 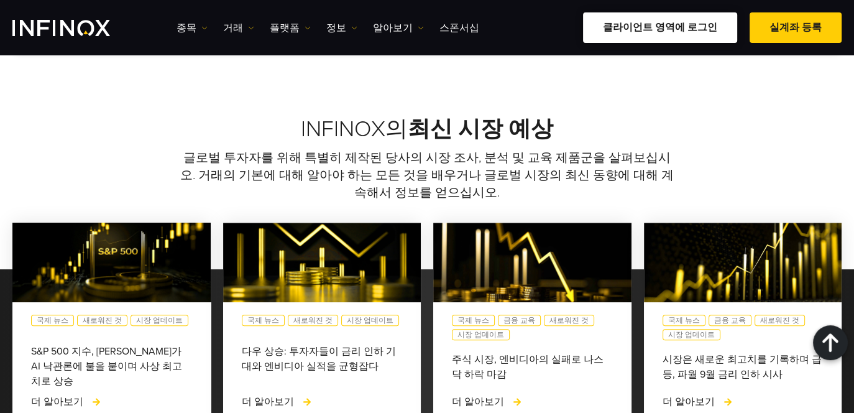 What do you see at coordinates (290, 28) in the screenshot?
I see `a: 플랫폼` at bounding box center [290, 28].